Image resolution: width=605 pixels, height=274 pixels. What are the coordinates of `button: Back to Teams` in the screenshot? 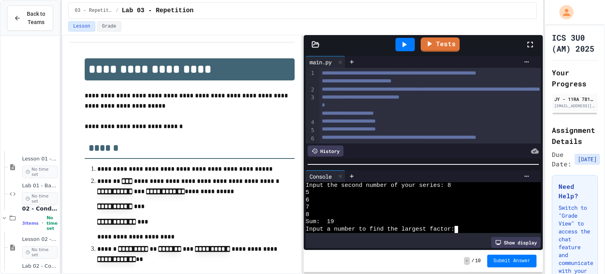 It's located at (30, 18).